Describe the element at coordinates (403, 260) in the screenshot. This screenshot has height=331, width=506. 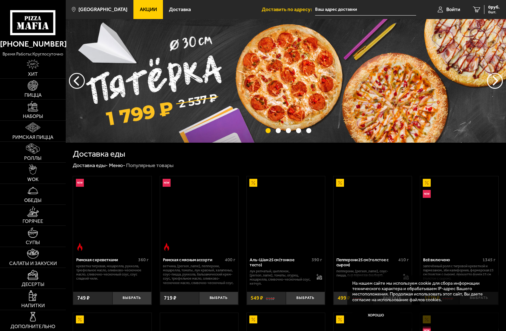
I see `span: 410 г` at that location.